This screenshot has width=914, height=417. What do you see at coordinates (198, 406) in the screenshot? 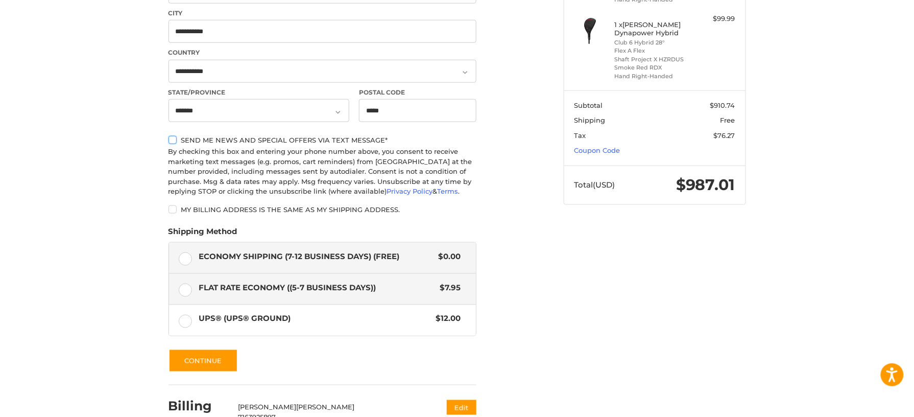
I see `h2: Billing` at bounding box center [198, 406].